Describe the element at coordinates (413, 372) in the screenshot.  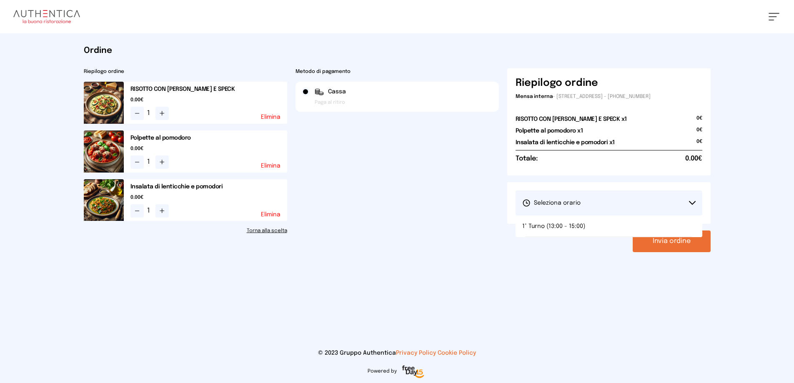
I see `img: logo-freeday.3e08031.png` at that location.